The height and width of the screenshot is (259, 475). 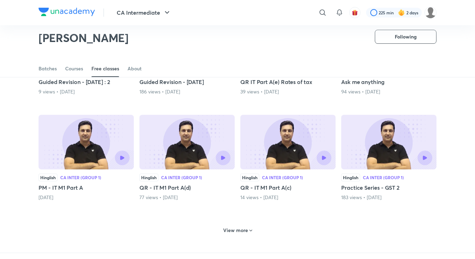 I want to click on div: Free classes, so click(x=105, y=69).